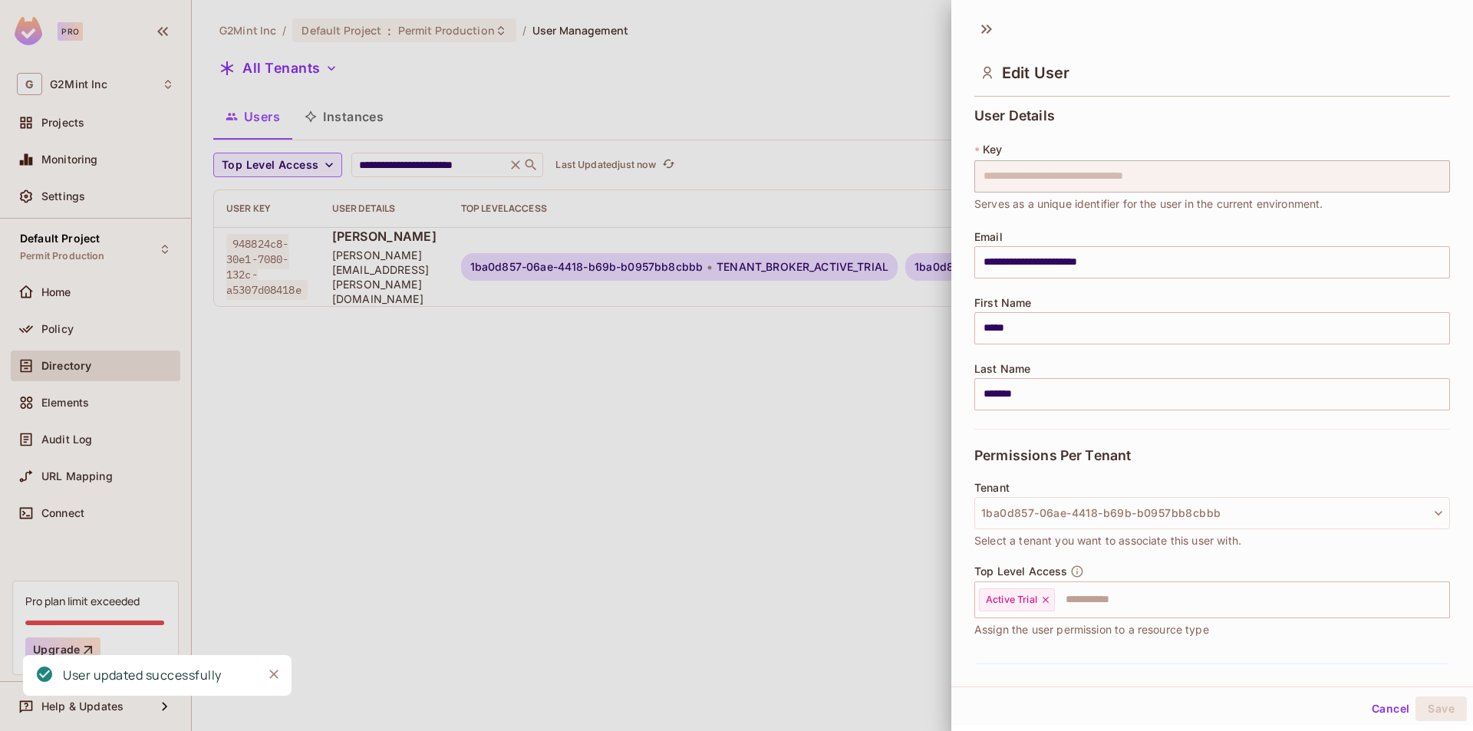  I want to click on span: Select a tenant you want to associate this user with., so click(1108, 541).